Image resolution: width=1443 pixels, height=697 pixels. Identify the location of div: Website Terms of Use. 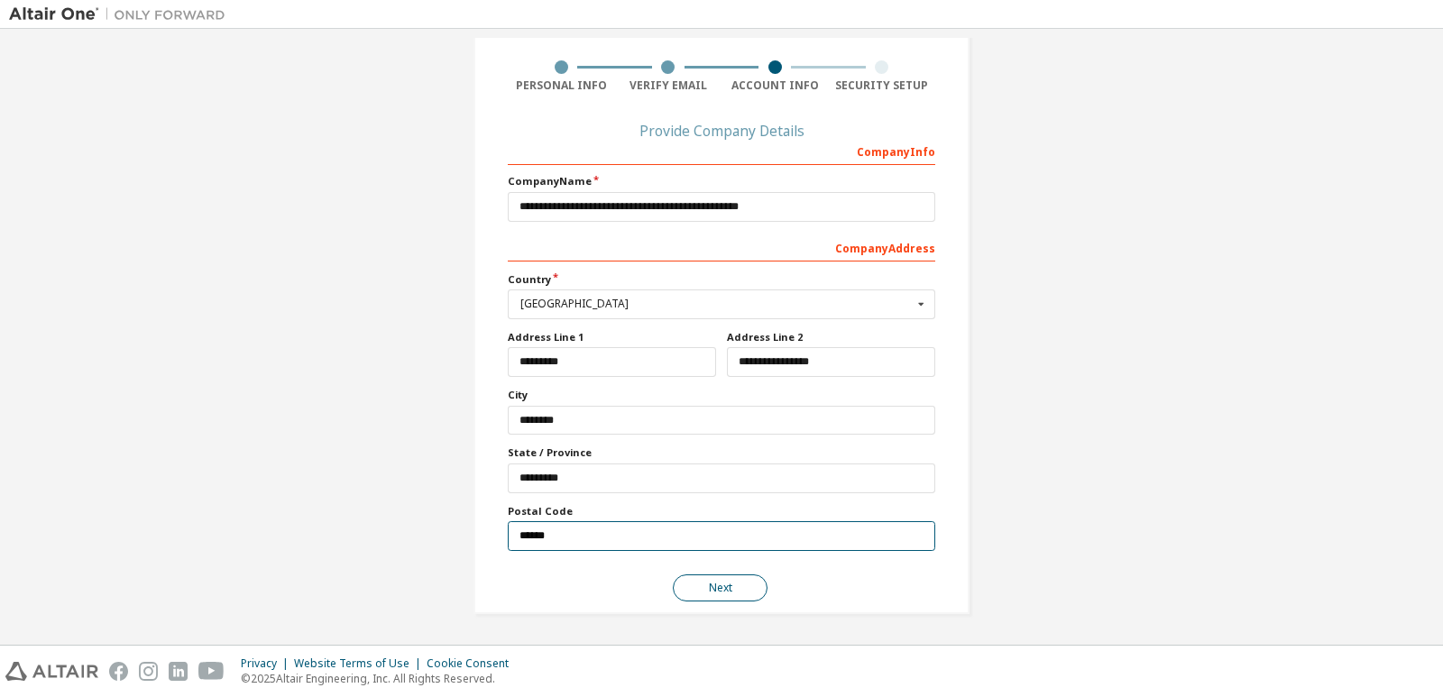
(360, 664).